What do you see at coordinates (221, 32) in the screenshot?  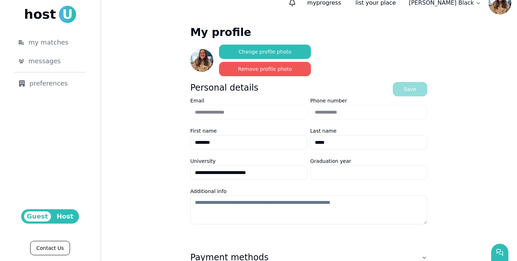 I see `h2: My profile` at bounding box center [221, 32].